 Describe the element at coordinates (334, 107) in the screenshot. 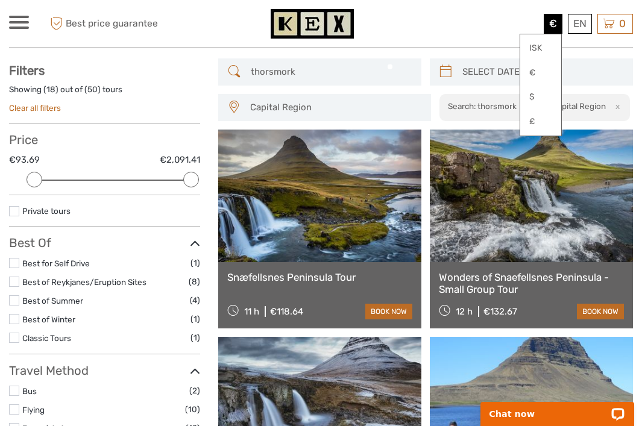

I see `span: Capital Region` at that location.